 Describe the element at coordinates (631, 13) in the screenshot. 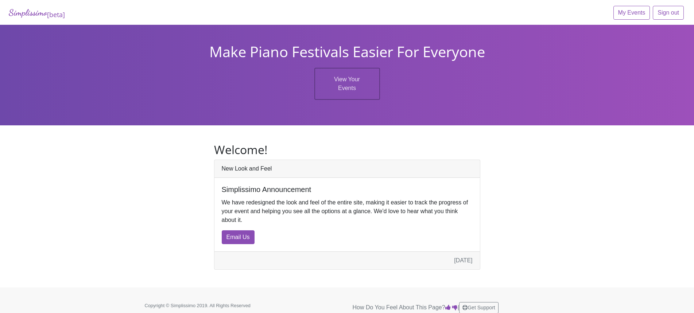

I see `a: My Events` at that location.